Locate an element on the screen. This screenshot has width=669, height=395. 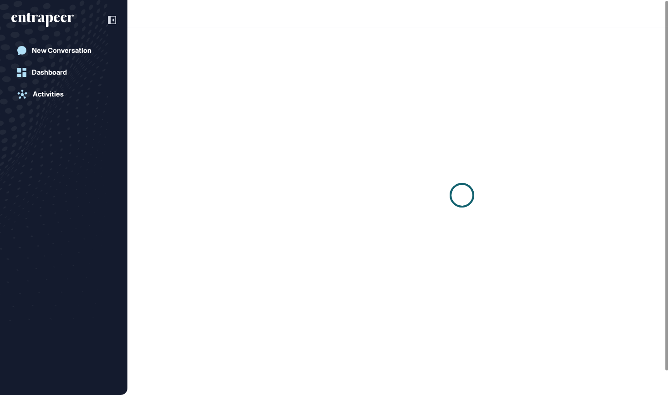
div: Activities is located at coordinates (48, 94).